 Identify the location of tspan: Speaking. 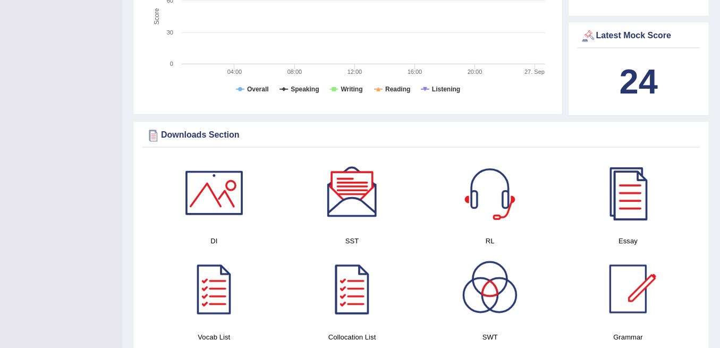
(304, 89).